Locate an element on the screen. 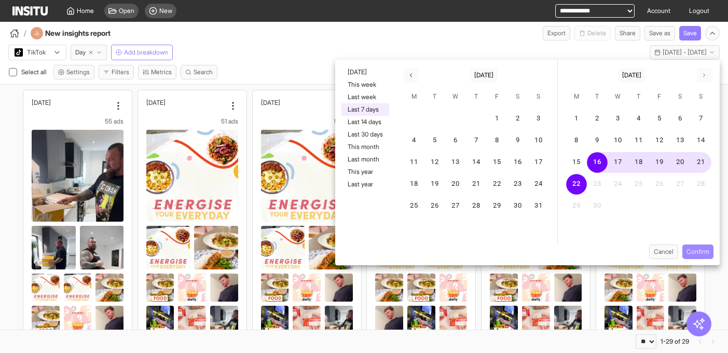  div: 51 ads is located at coordinates (192, 121).